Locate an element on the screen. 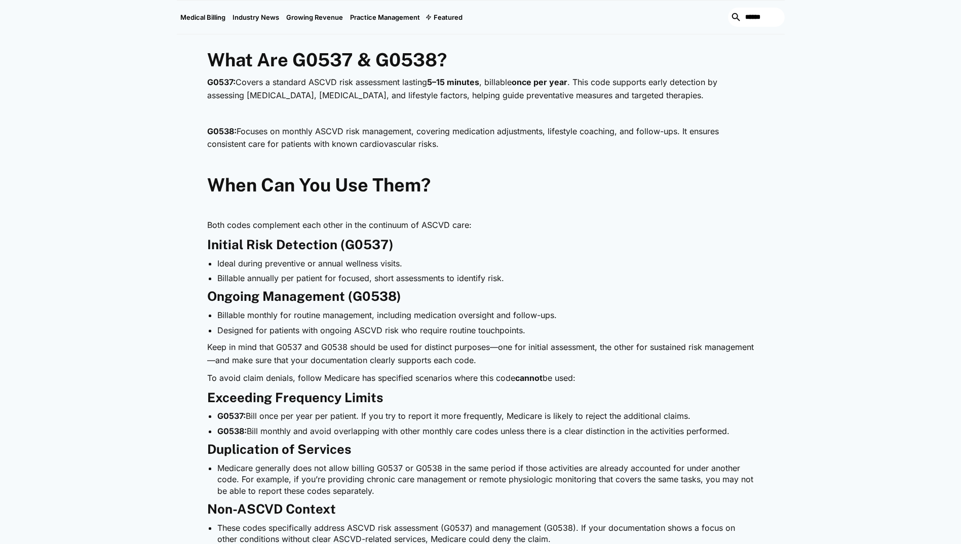 The width and height of the screenshot is (961, 544). strong: Duplication of Services is located at coordinates (279, 450).